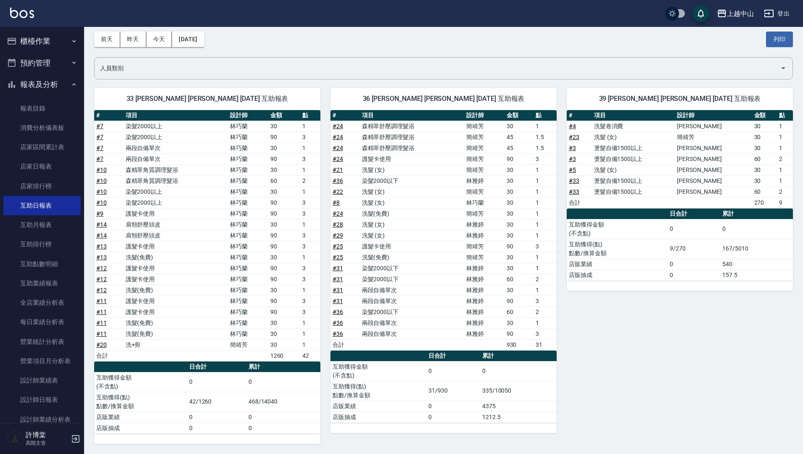 Image resolution: width=803 pixels, height=454 pixels. Describe the element at coordinates (42, 109) in the screenshot. I see `a: 報表目錄` at that location.